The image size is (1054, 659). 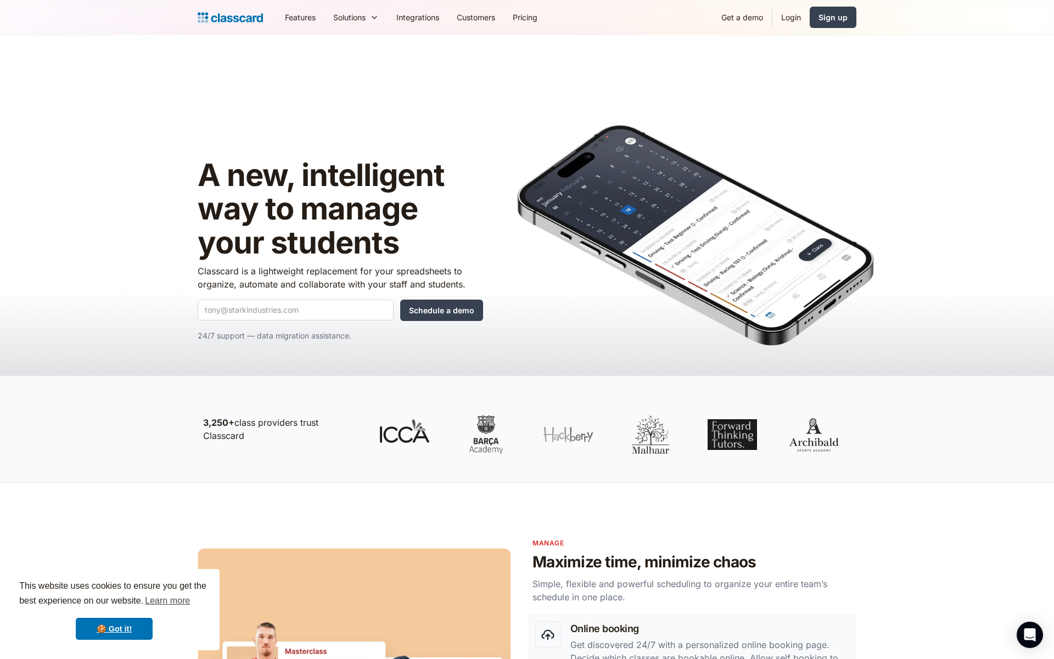 What do you see at coordinates (340, 209) in the screenshot?
I see `h1: A new, intelligent way to manage your students` at bounding box center [340, 209].